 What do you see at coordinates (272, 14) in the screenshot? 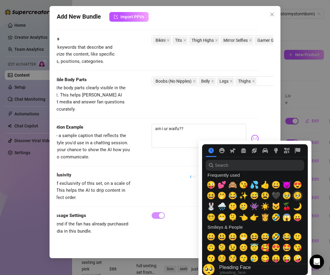
I see `button: Close` at bounding box center [272, 14].